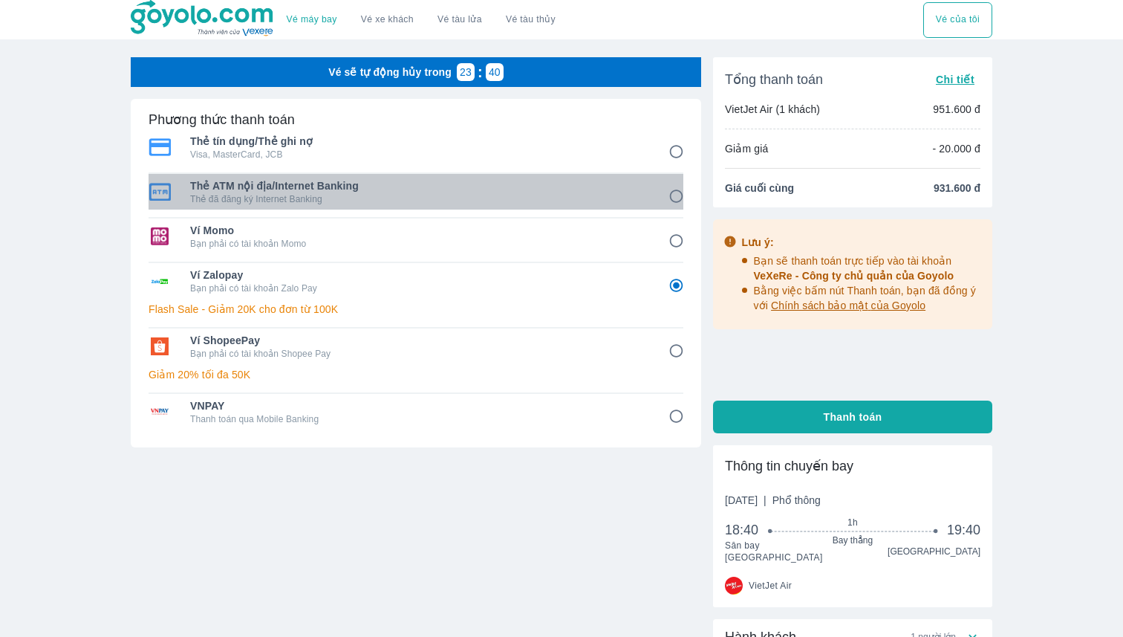 This screenshot has height=637, width=1123. Describe the element at coordinates (160, 346) in the screenshot. I see `img: Ví ShopeePay` at that location.